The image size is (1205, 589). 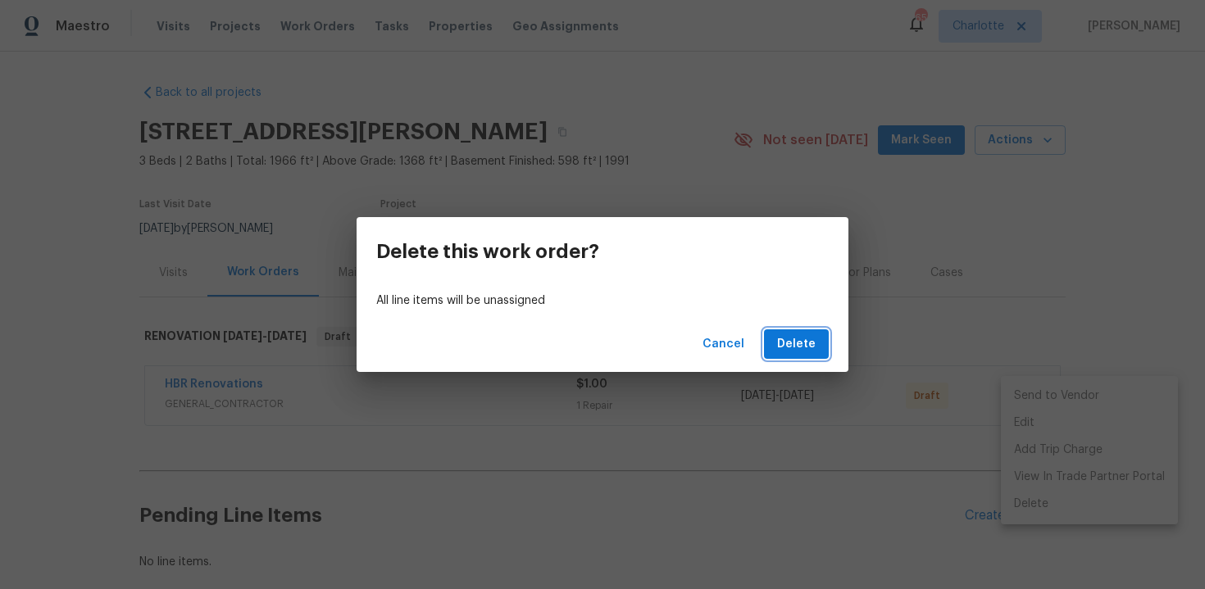 What do you see at coordinates (723, 344) in the screenshot?
I see `button: Cancel` at bounding box center [723, 344].